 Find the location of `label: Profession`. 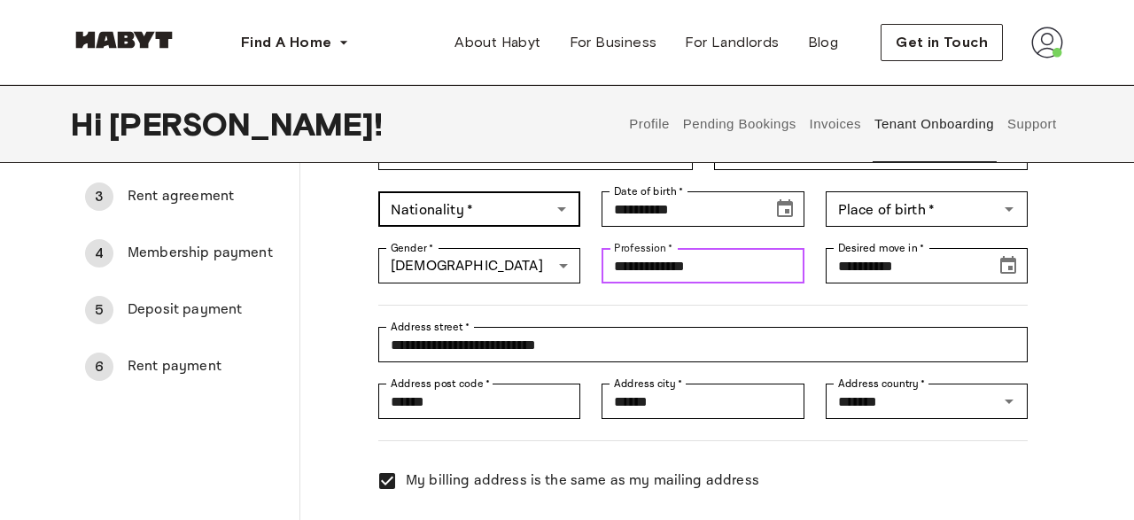

label: Profession is located at coordinates (643, 248).